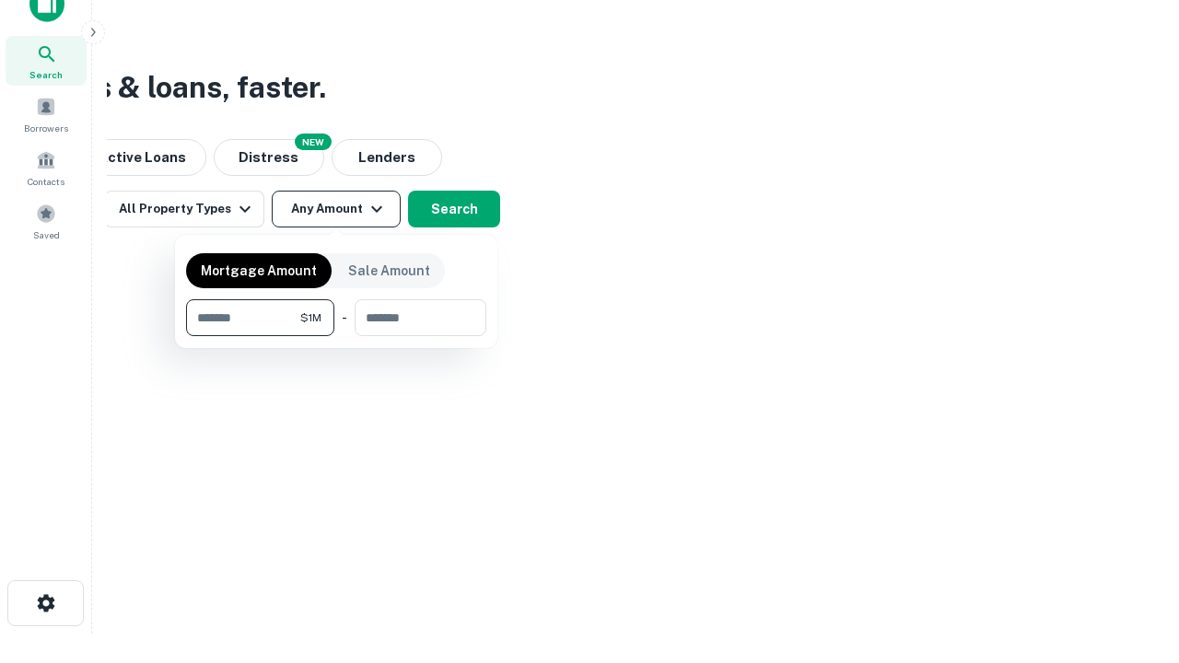  Describe the element at coordinates (1133, 560) in the screenshot. I see `div: Chat Widget` at that location.